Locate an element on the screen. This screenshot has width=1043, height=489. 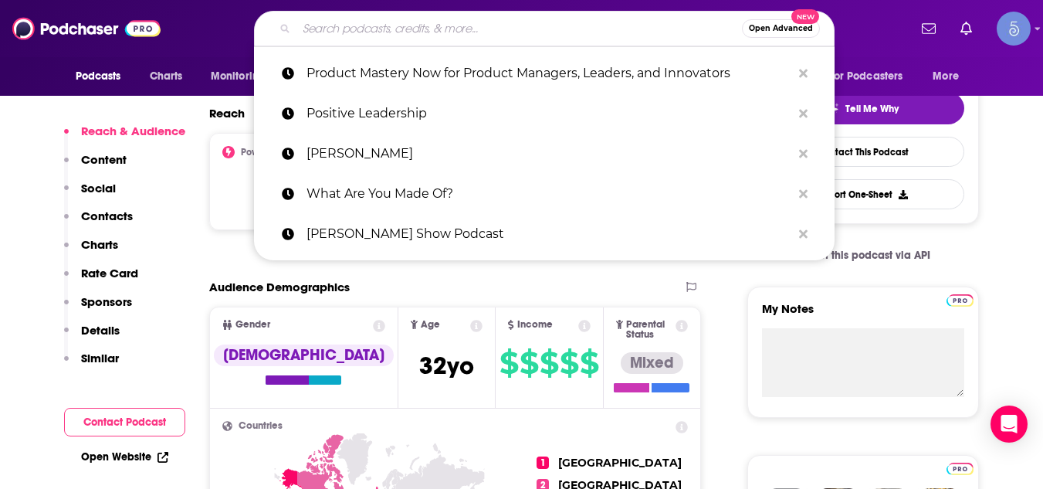
p: Content is located at coordinates (103, 159).